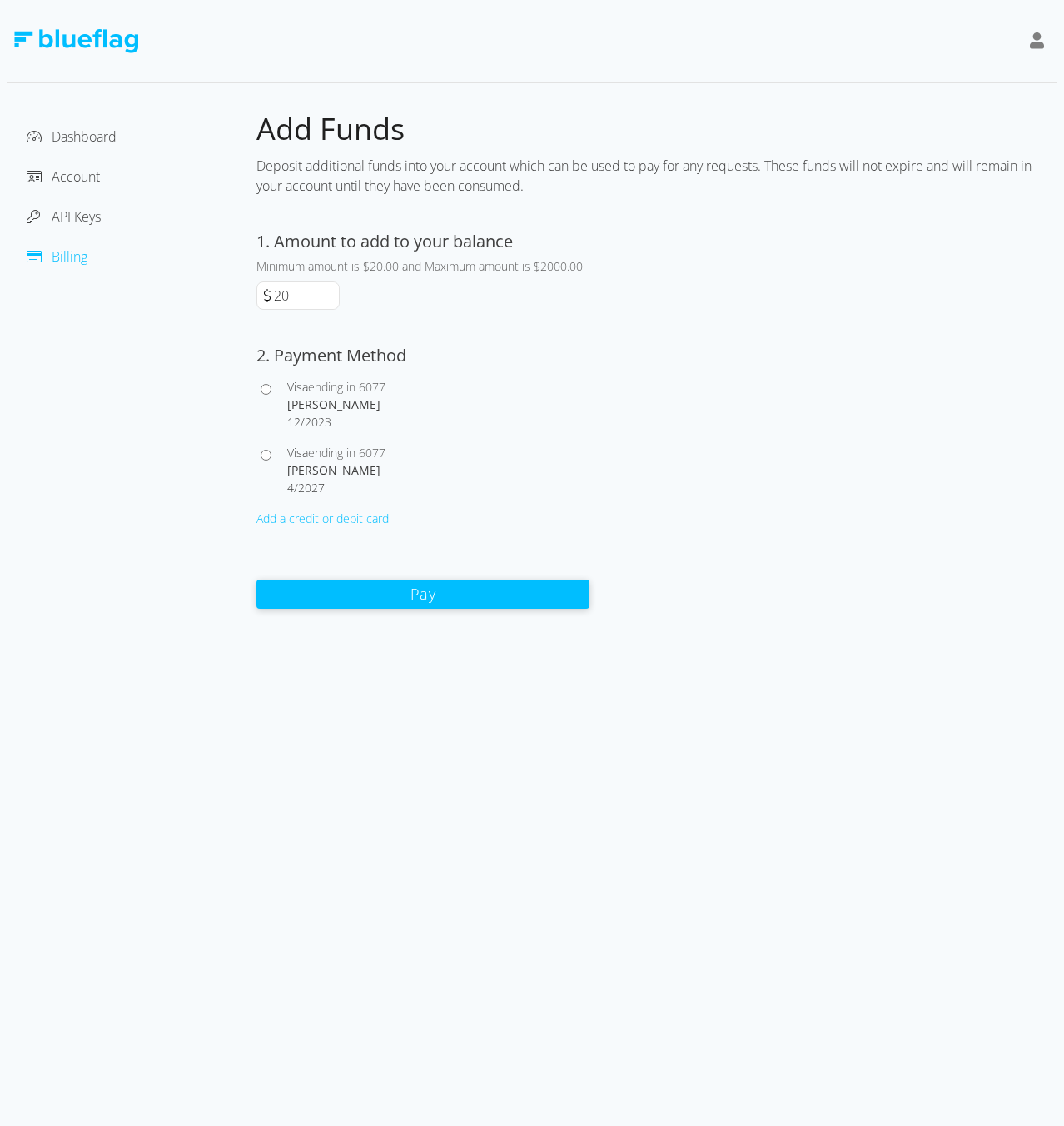 This screenshot has height=1126, width=1064. I want to click on label: 1. Amount to add to your balance, so click(385, 240).